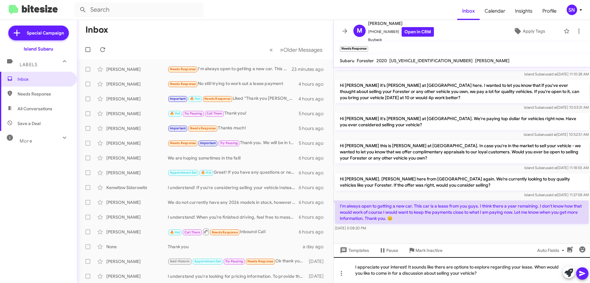  Describe the element at coordinates (572, 10) in the screenshot. I see `button: SN` at that location.